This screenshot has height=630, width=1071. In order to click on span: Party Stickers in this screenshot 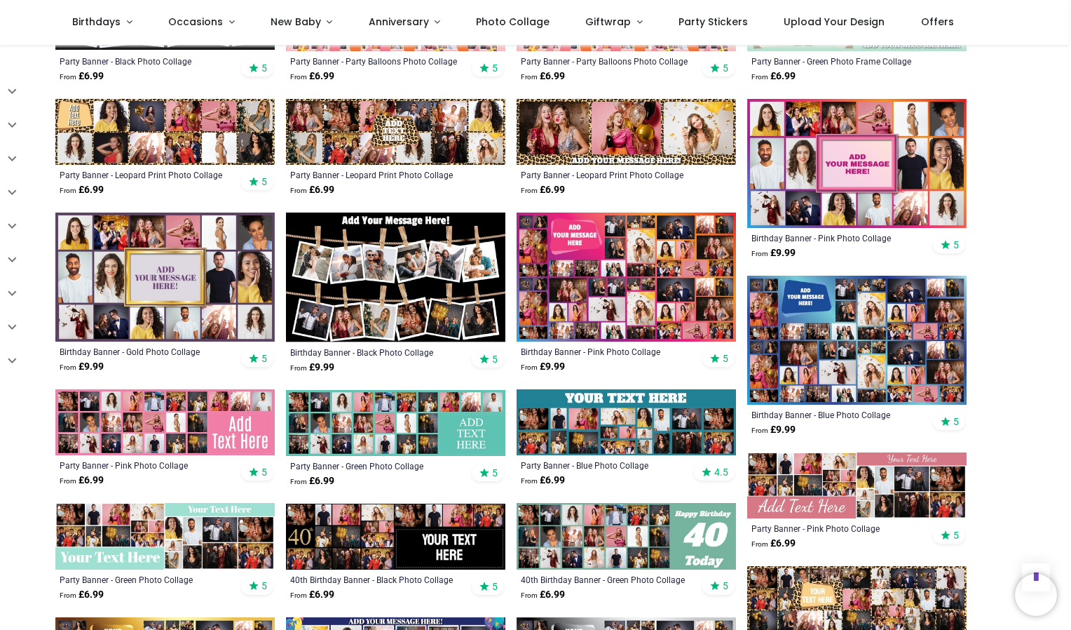, I will do `click(713, 22)`.